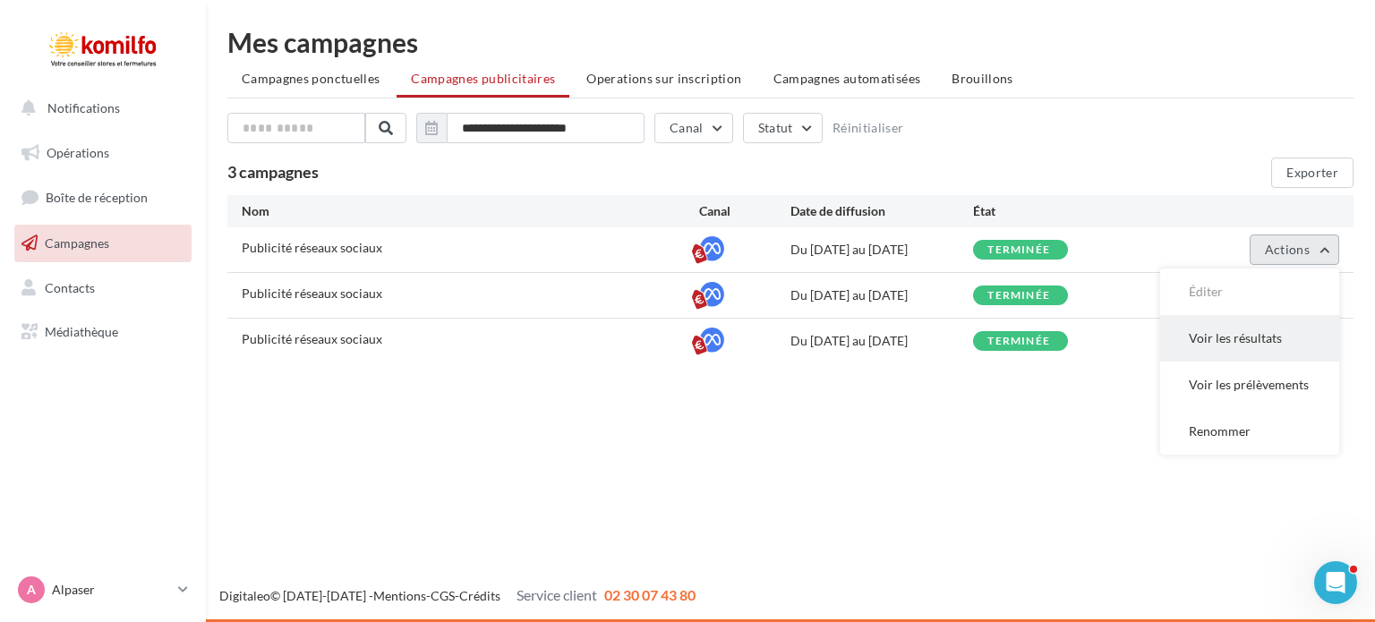 This screenshot has height=622, width=1375. I want to click on div: Date de diffusion, so click(881, 211).